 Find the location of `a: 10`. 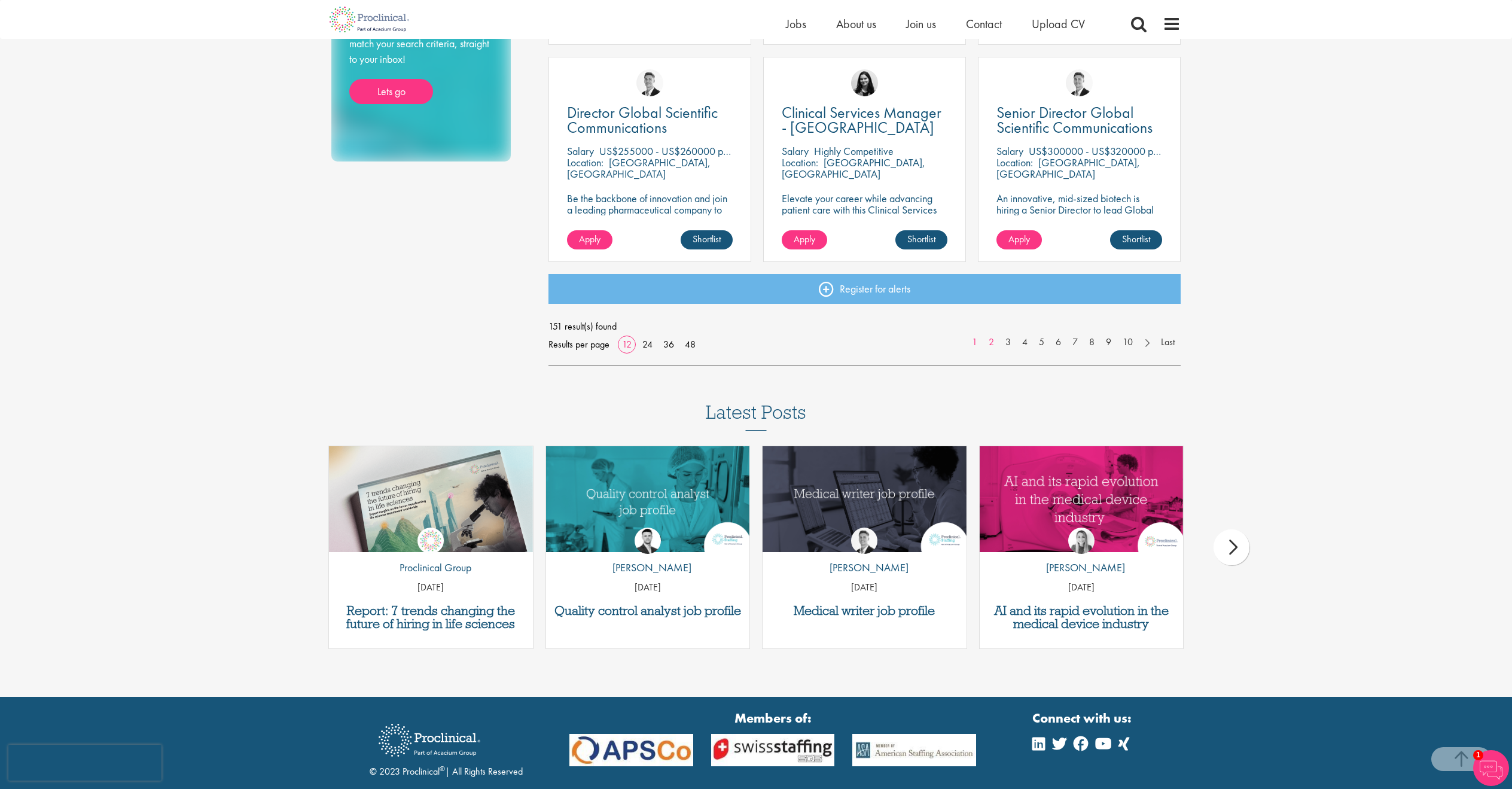

a: 10 is located at coordinates (1128, 342).